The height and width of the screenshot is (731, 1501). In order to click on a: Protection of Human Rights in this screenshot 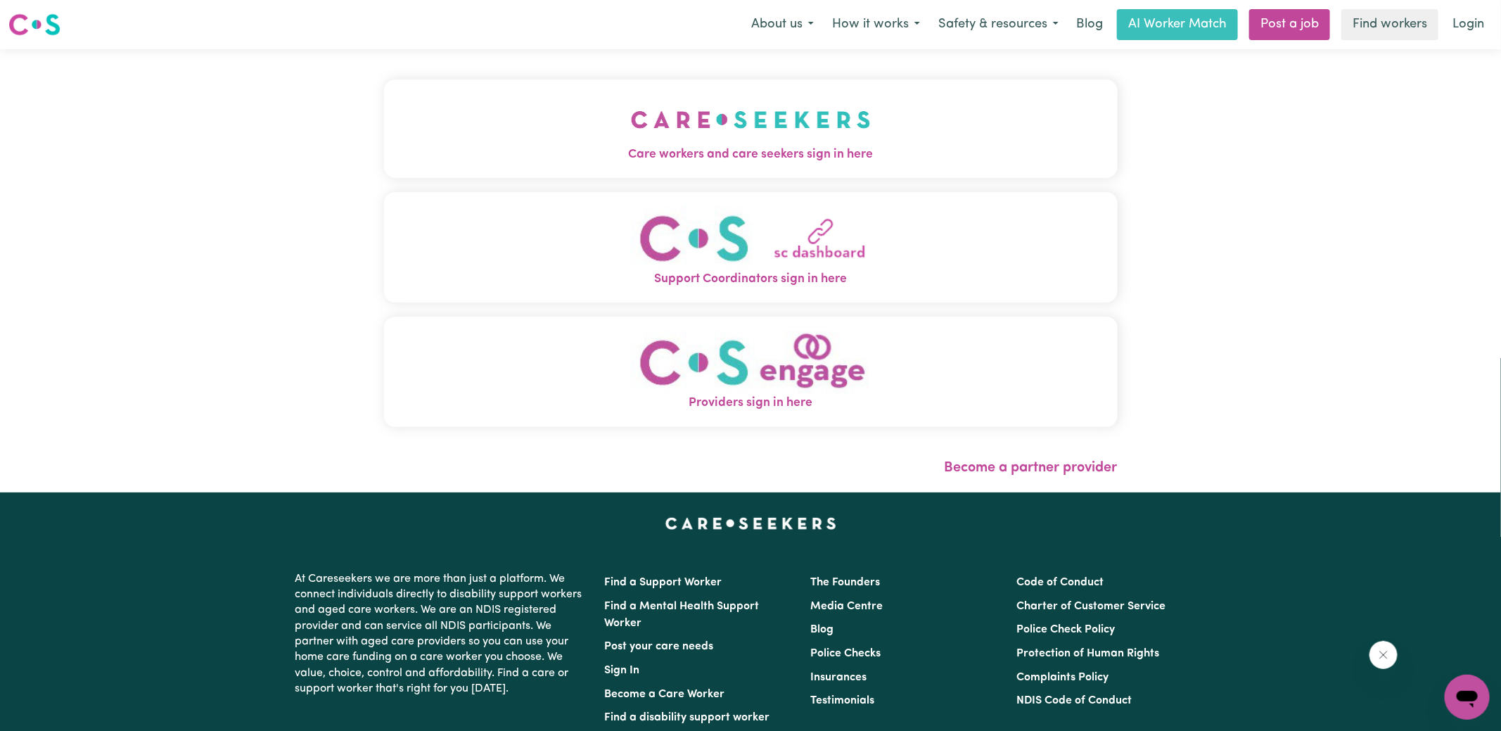, I will do `click(1088, 654)`.